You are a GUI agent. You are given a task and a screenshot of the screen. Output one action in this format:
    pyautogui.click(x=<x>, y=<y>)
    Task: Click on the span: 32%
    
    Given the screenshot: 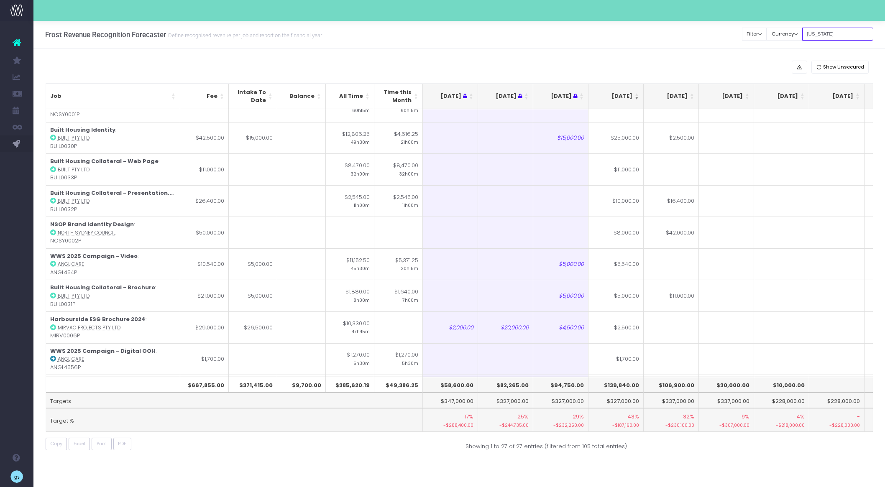 What is the action you would take?
    pyautogui.click(x=688, y=417)
    